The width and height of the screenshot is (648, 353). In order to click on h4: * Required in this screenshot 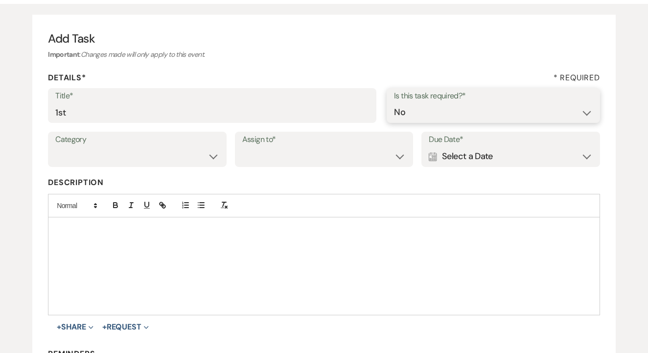, I will do `click(576, 78)`.